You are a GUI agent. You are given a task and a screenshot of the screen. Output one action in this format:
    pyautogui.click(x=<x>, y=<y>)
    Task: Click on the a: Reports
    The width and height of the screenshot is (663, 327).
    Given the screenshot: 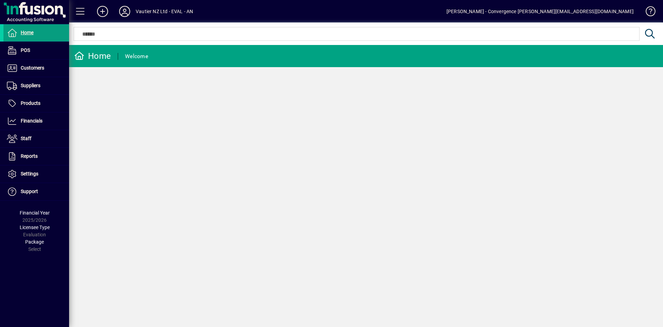 What is the action you would take?
    pyautogui.click(x=36, y=156)
    